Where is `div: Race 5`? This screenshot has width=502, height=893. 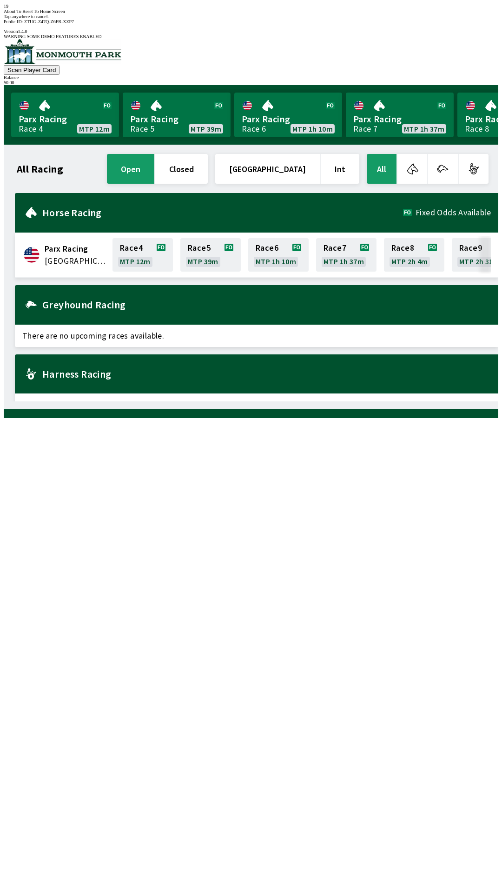 div: Race 5 is located at coordinates (142, 129).